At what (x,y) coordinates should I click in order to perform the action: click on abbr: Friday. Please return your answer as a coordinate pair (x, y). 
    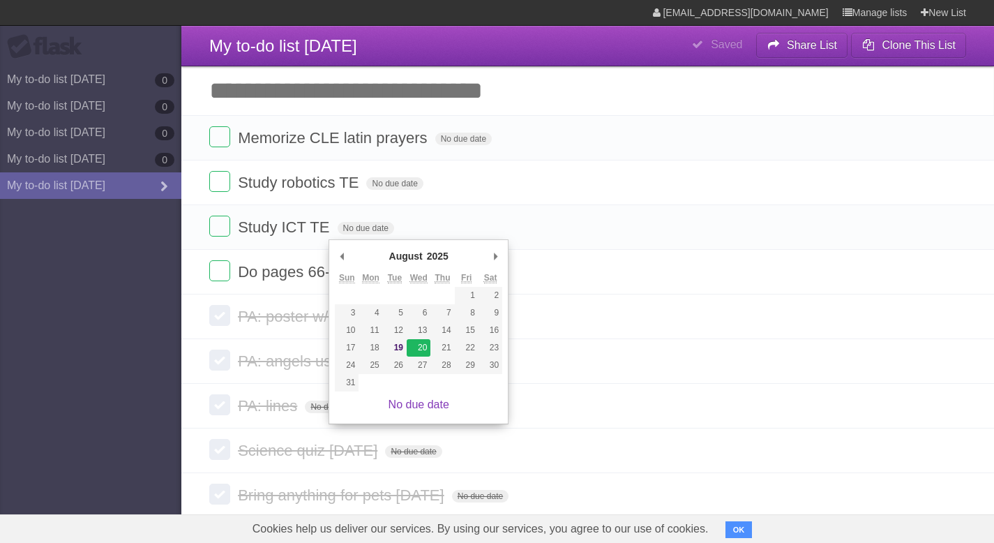
    Looking at the image, I should click on (466, 278).